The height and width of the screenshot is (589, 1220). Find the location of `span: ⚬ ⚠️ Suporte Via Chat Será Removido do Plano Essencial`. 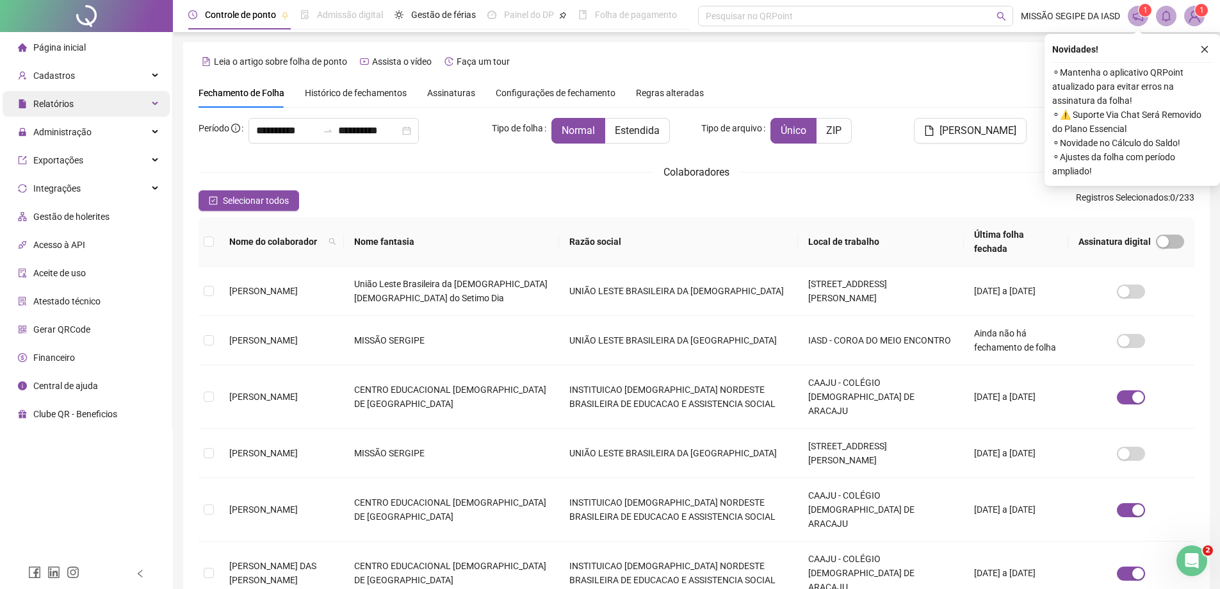

span: ⚬ ⚠️ Suporte Via Chat Será Removido do Plano Essencial is located at coordinates (1132, 122).